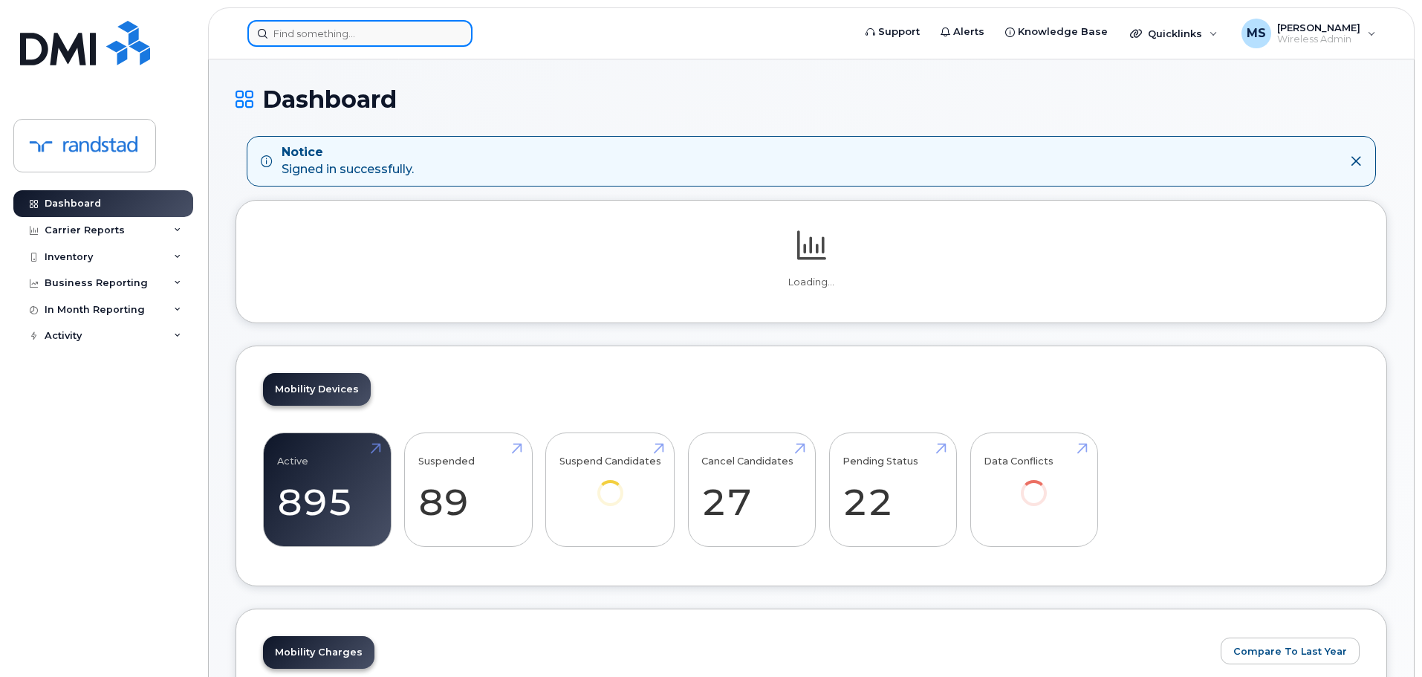 The image size is (1422, 677). What do you see at coordinates (1290, 651) in the screenshot?
I see `span: Compare To Last Year` at bounding box center [1290, 651].